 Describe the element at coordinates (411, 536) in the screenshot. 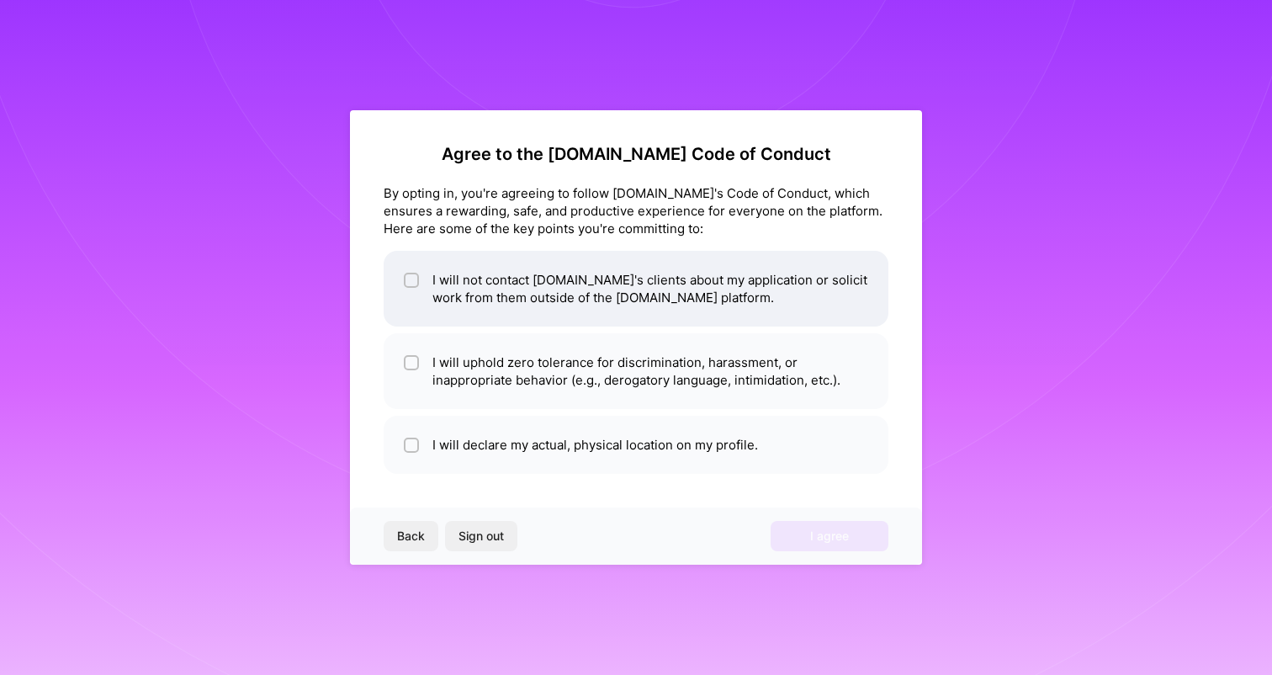

I see `span: Back` at that location.